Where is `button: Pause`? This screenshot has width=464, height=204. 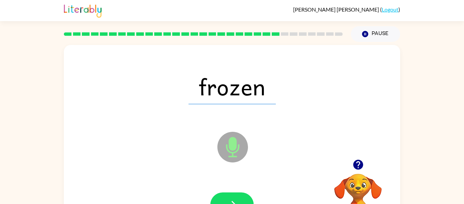 button: Pause is located at coordinates (376, 34).